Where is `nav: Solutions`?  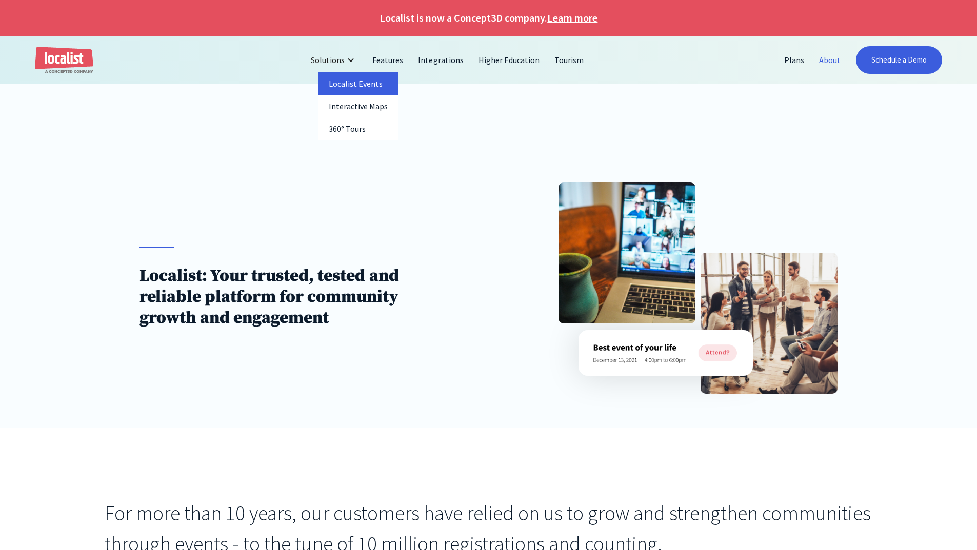
nav: Solutions is located at coordinates (358, 106).